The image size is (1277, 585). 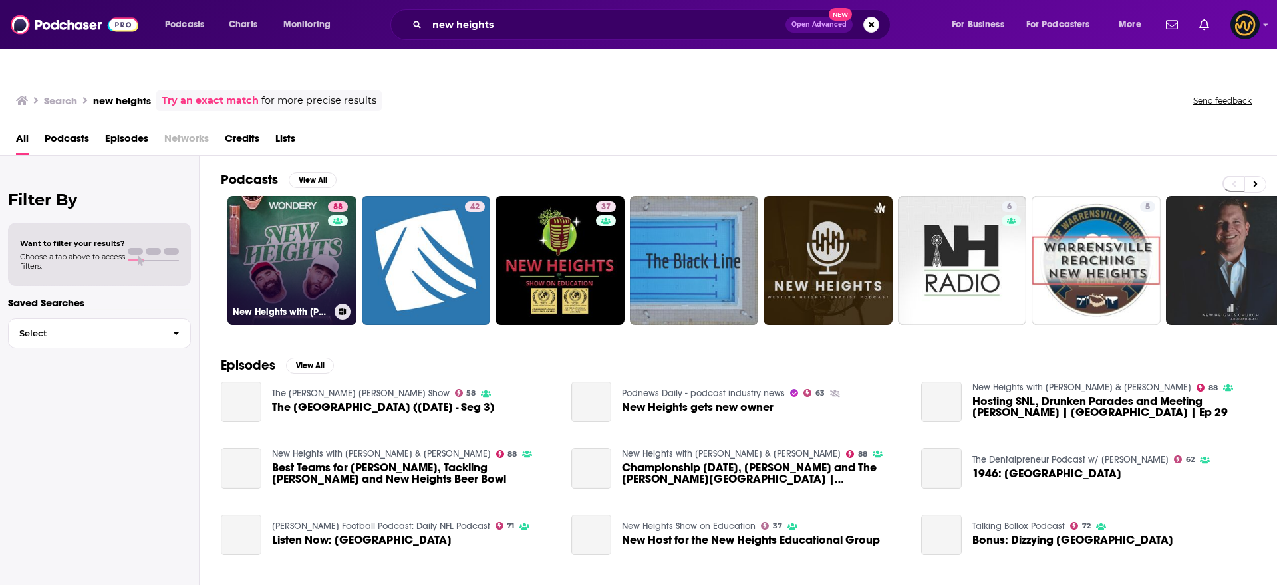 I want to click on a: Talking Bollox Podcast, so click(x=1018, y=526).